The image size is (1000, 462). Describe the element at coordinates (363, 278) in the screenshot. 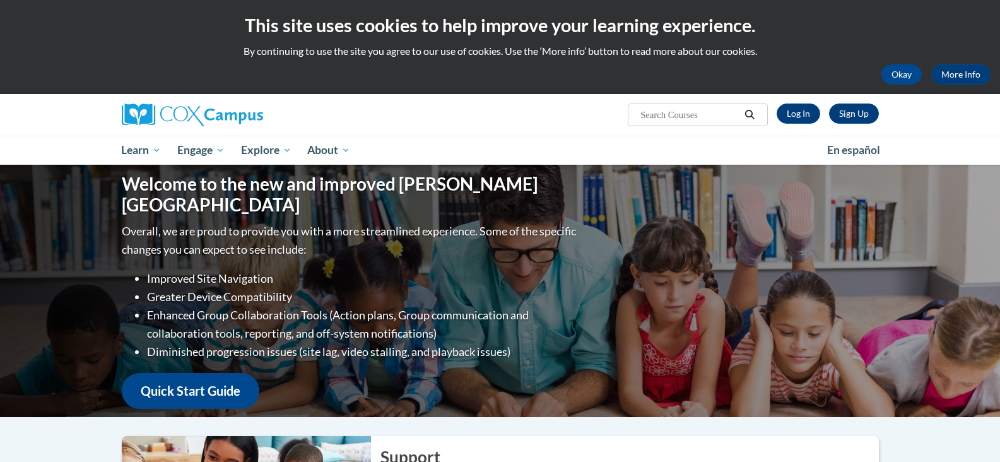

I see `li: Improved Site Navigation` at that location.